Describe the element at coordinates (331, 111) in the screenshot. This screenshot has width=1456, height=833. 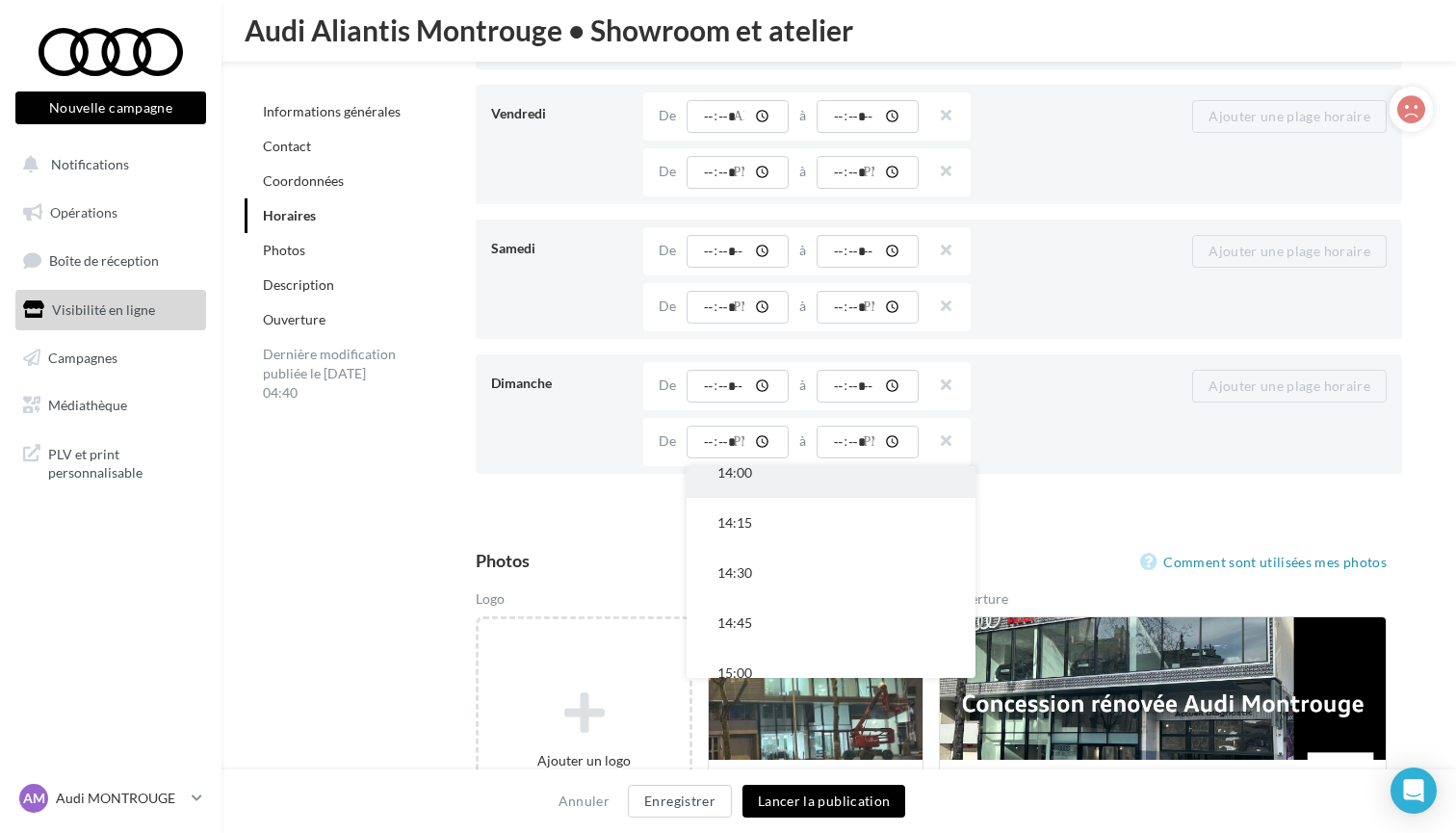
I see `a: Informations générales` at that location.